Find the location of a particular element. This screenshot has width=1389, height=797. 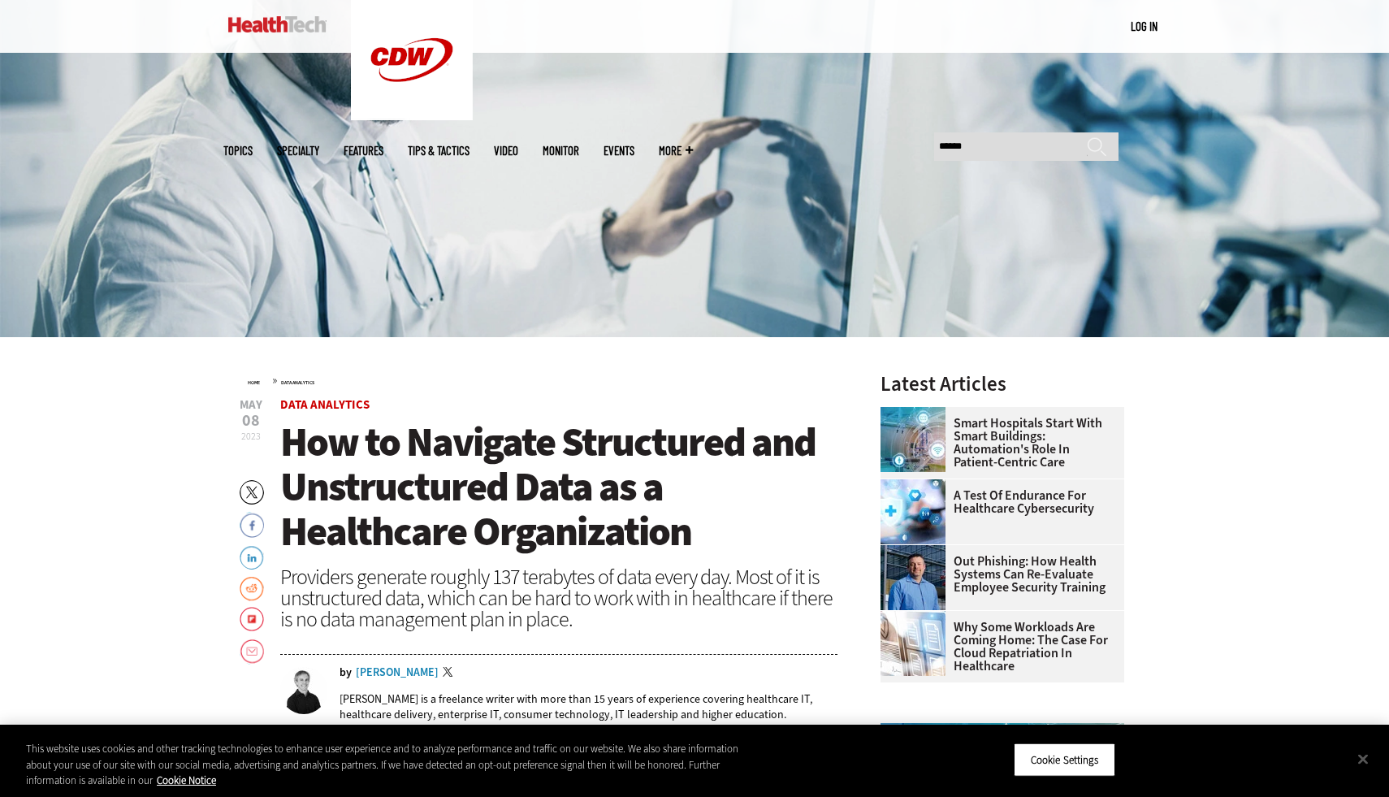

img: Scott Currie is located at coordinates (913, 577).